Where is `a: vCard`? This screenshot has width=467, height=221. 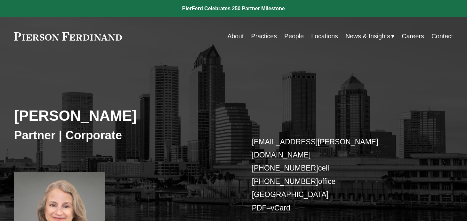 a: vCard is located at coordinates (280, 208).